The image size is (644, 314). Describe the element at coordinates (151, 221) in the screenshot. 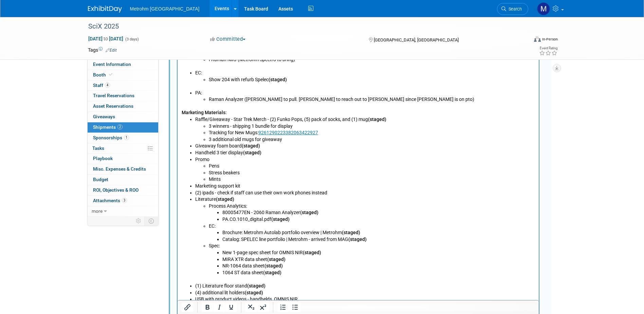

I see `td: Toggle Event Tabs` at that location.